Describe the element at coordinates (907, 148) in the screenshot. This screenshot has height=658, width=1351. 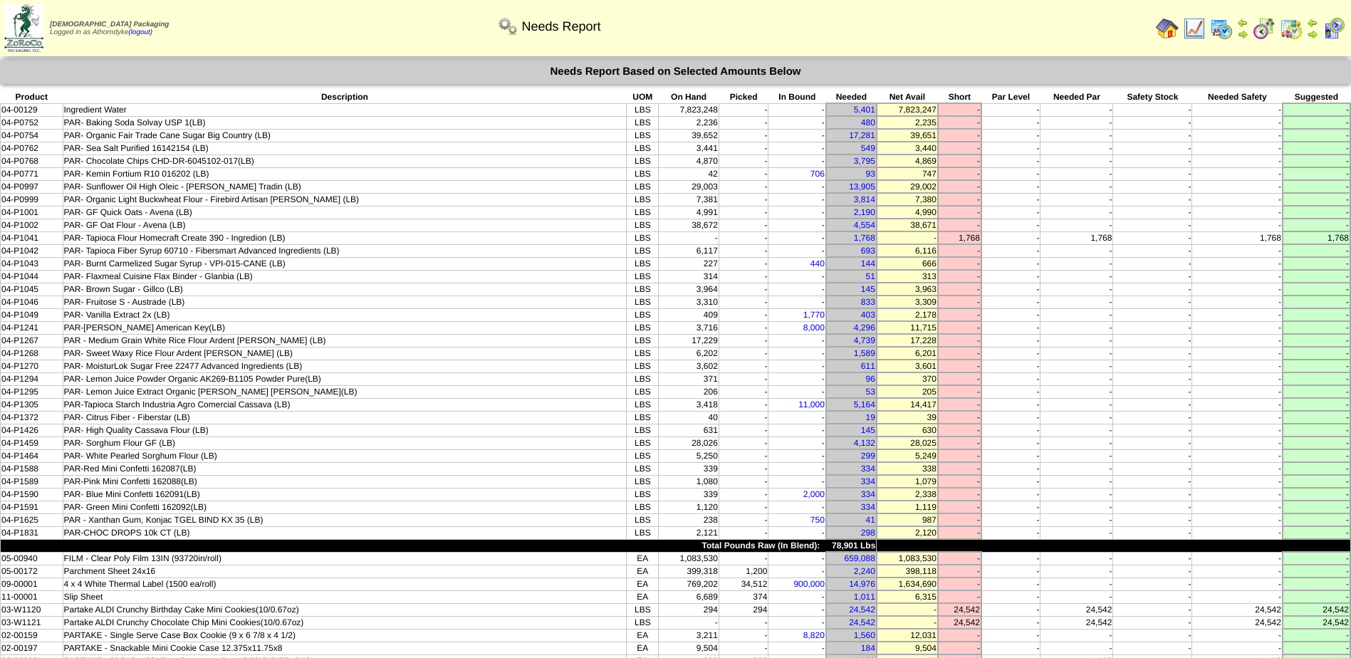
I see `td: 3,440` at that location.